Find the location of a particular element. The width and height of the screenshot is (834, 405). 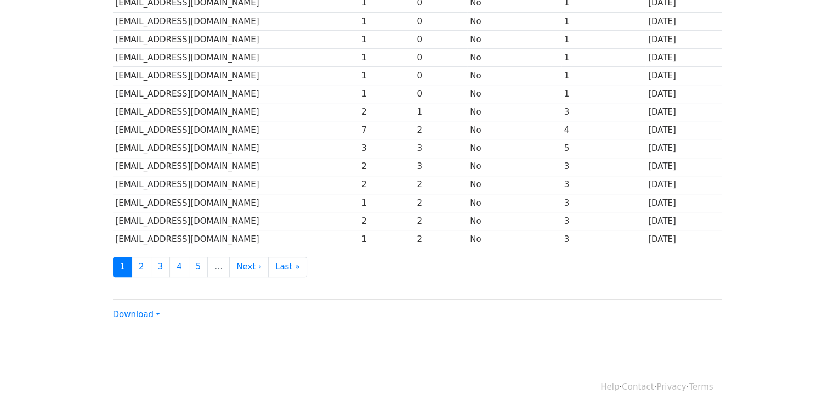

div: Chat Widget is located at coordinates (807, 379).